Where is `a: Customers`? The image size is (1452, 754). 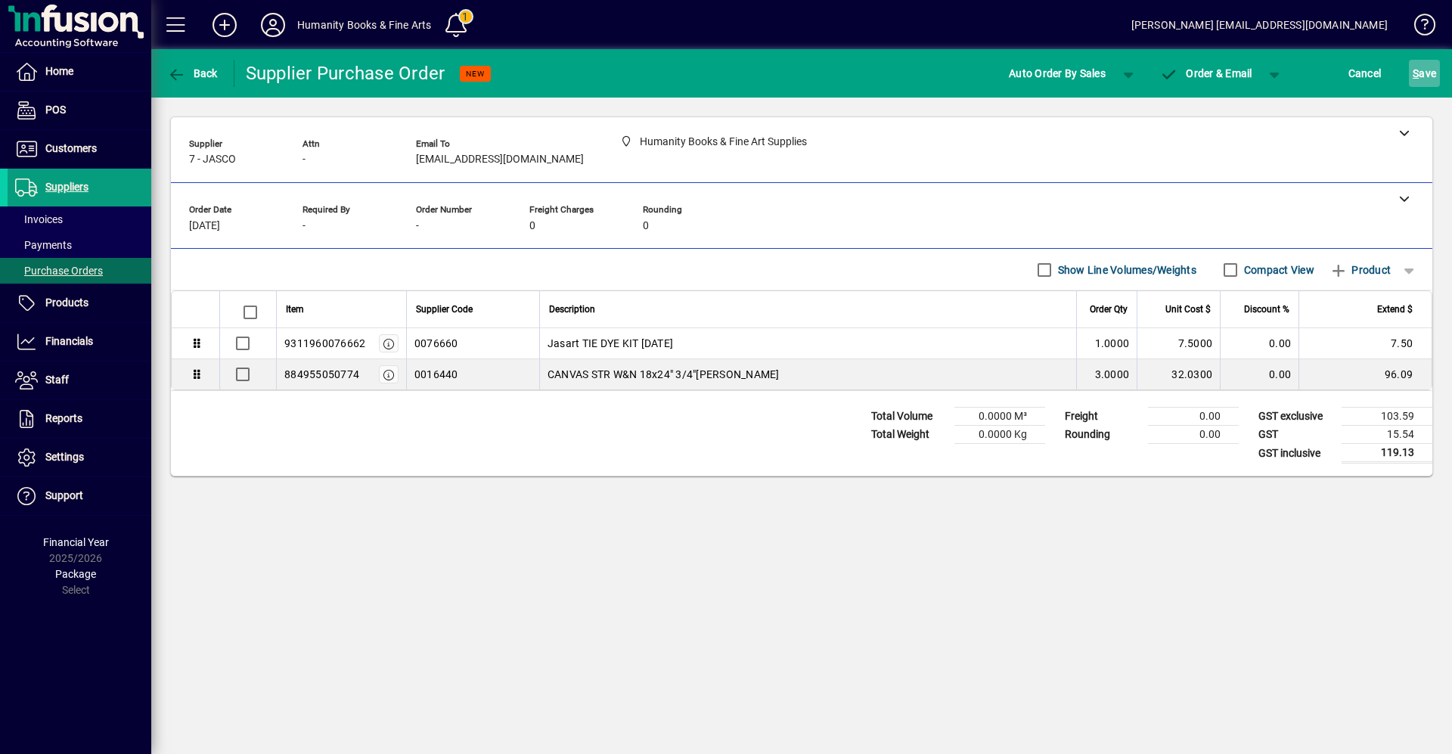 a: Customers is located at coordinates (79, 149).